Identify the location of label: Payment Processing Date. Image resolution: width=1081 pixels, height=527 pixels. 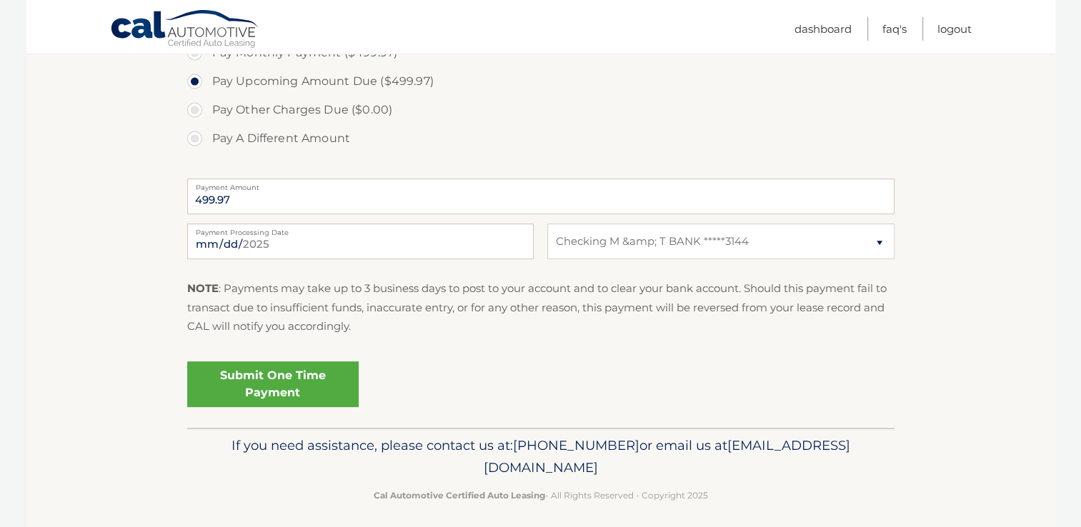
(360, 229).